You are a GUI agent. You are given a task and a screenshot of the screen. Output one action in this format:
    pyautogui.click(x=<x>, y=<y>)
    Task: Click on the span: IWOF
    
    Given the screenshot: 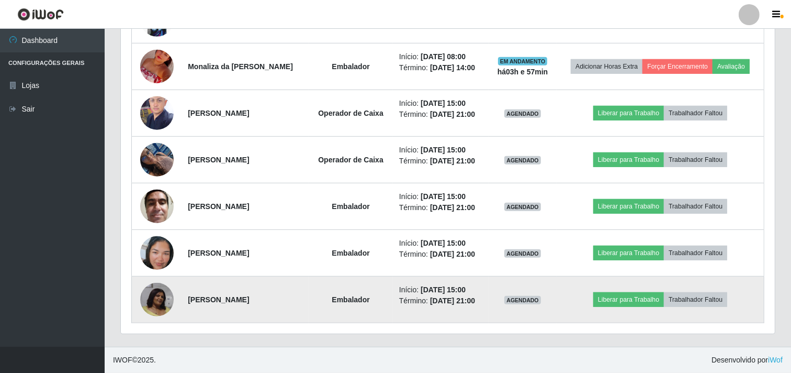 What is the action you would take?
    pyautogui.click(x=122, y=360)
    